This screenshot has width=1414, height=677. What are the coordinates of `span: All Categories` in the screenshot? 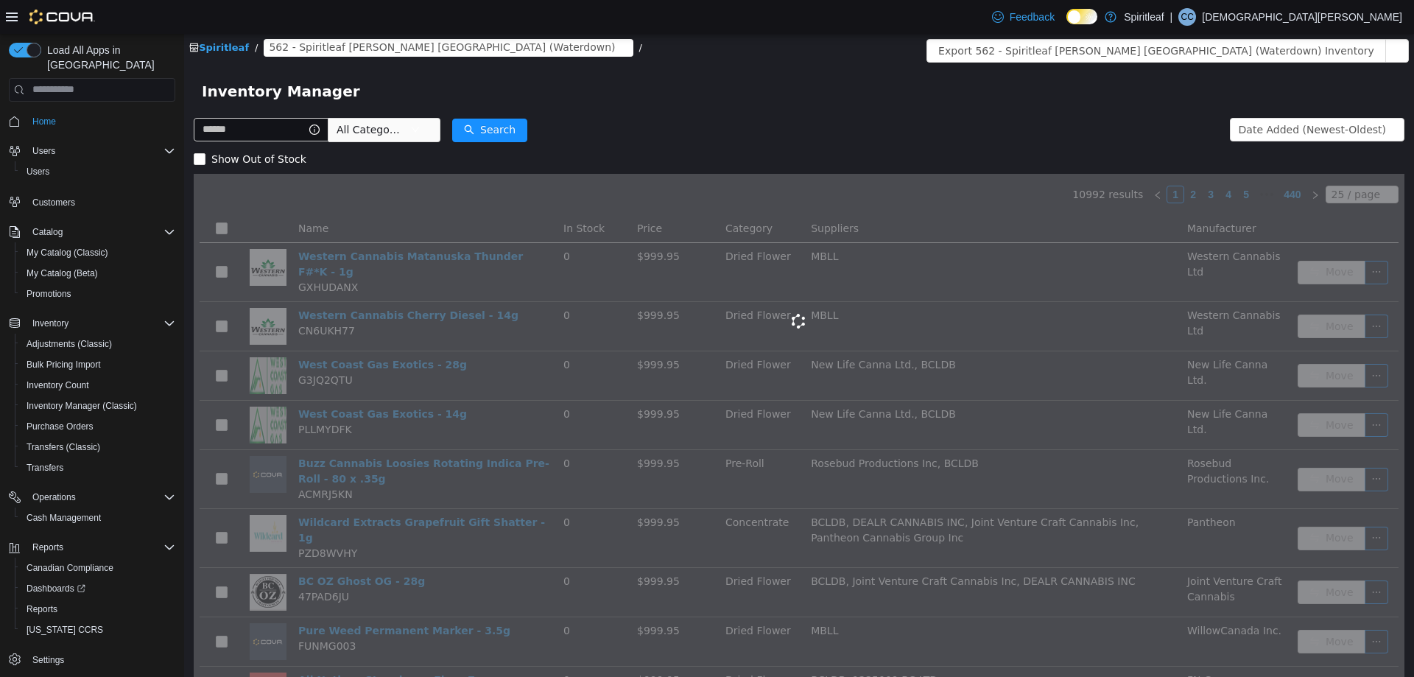 It's located at (186, 96).